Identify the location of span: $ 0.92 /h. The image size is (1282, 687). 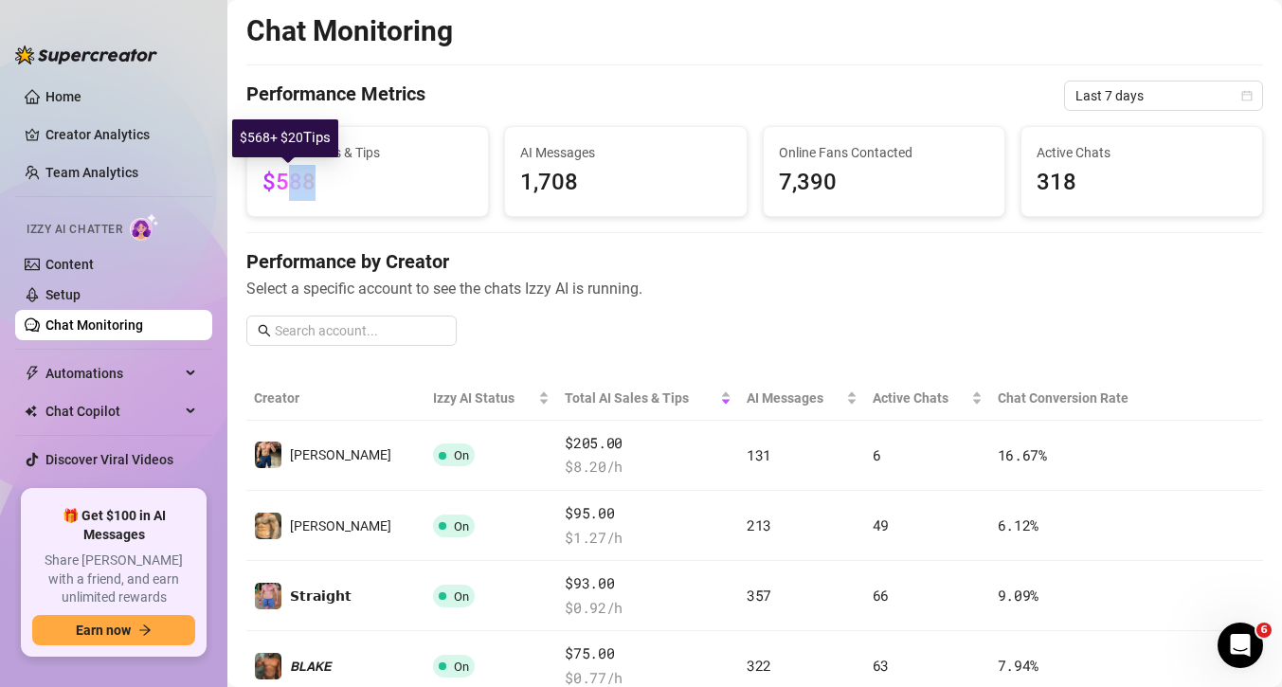
(648, 608).